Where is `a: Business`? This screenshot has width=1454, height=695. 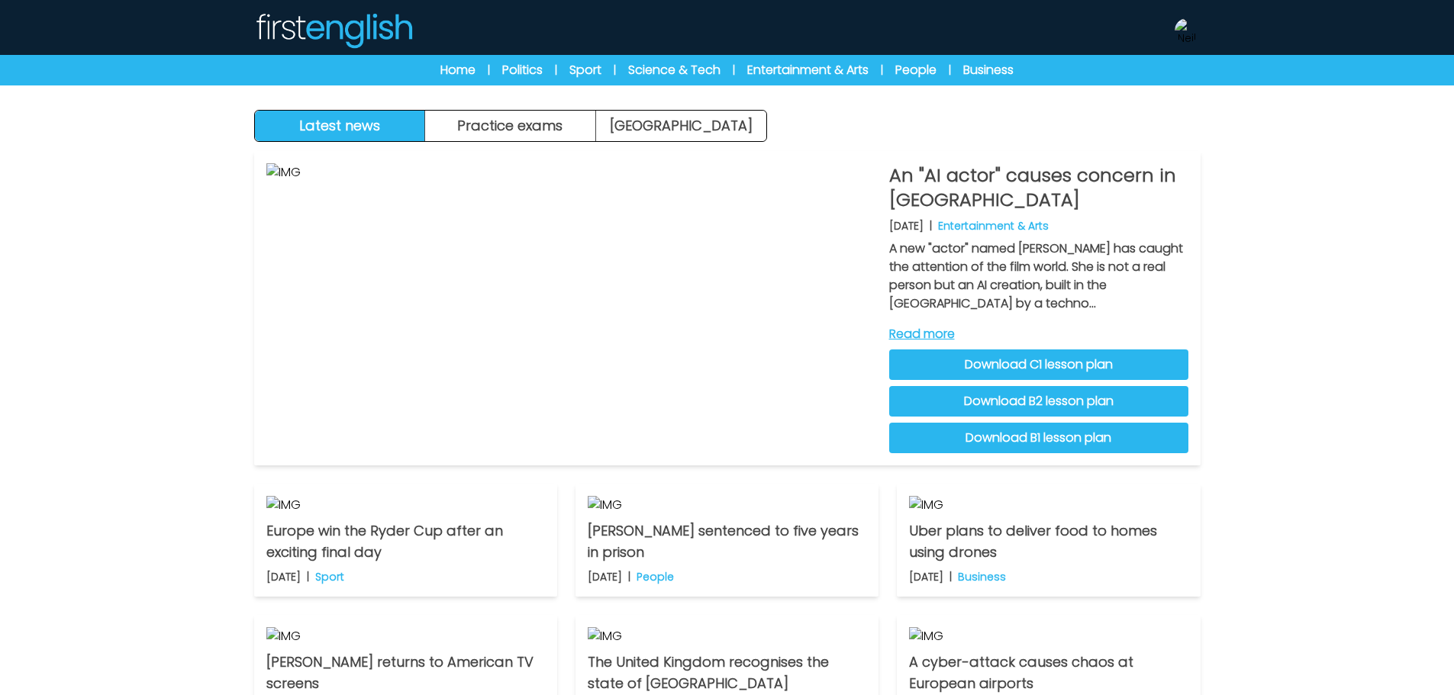
a: Business is located at coordinates (988, 70).